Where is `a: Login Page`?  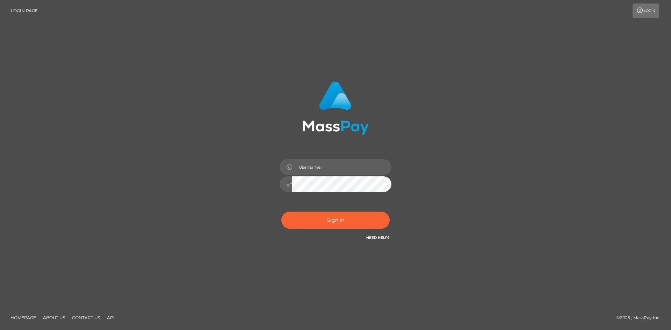 a: Login Page is located at coordinates (24, 11).